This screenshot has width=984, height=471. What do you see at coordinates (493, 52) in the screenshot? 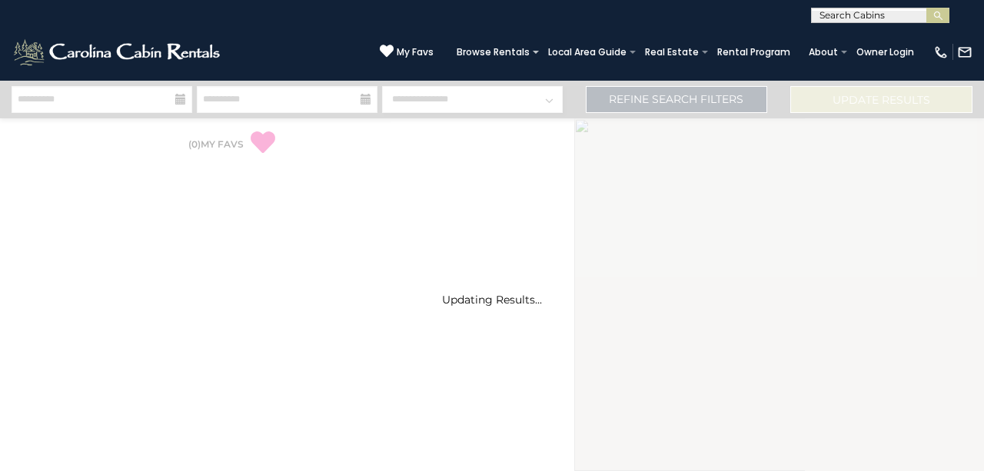
I see `a: Browse Rentals` at bounding box center [493, 52].